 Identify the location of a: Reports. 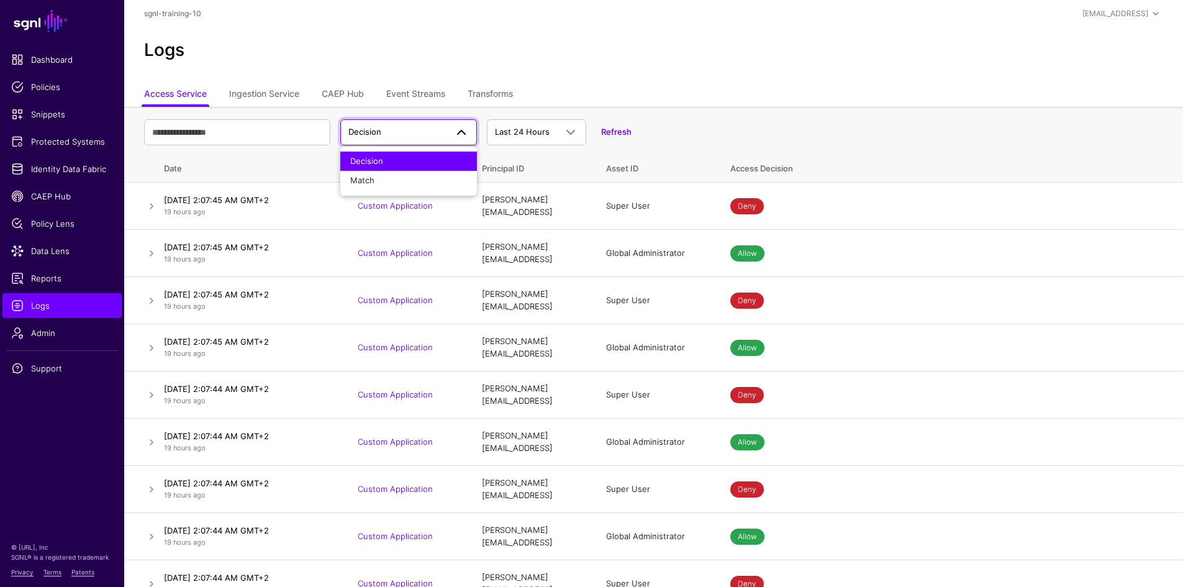
(62, 278).